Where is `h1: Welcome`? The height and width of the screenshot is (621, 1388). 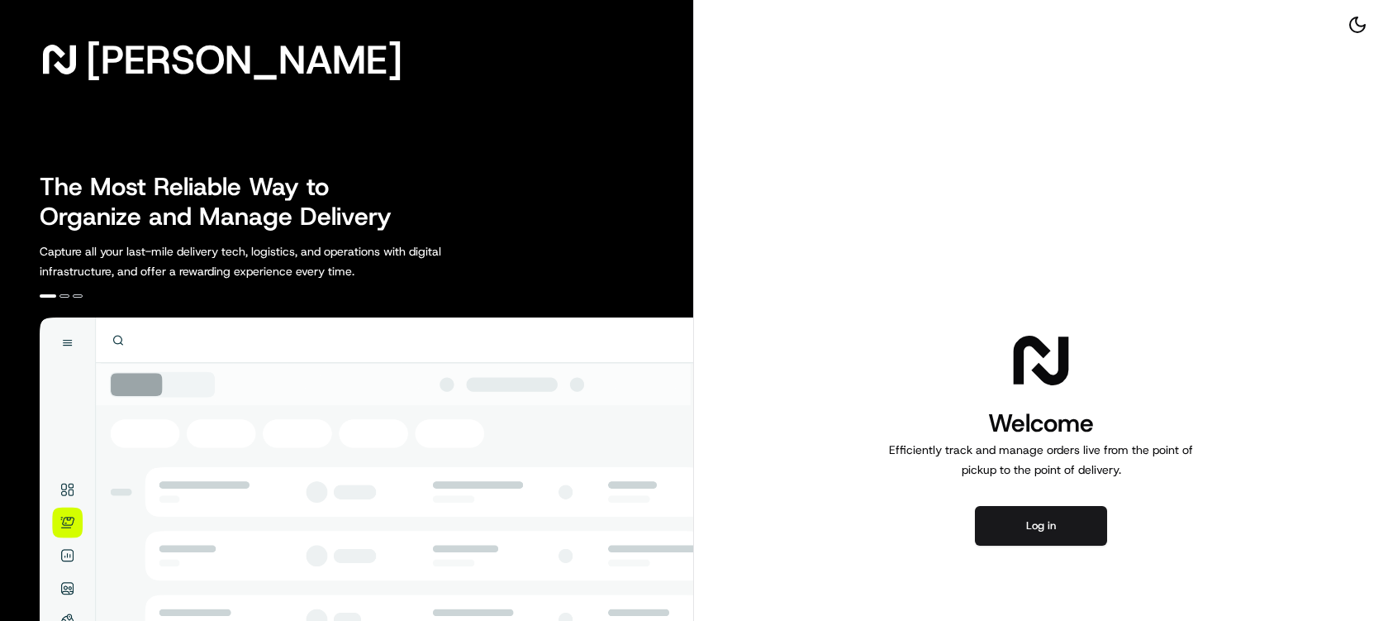
h1: Welcome is located at coordinates (1041, 423).